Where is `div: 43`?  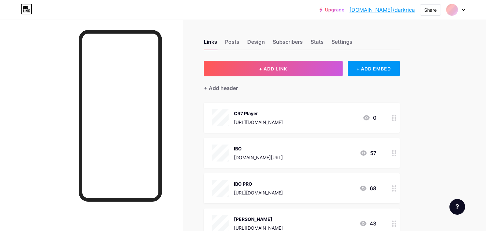 div: 43 is located at coordinates (368, 224).